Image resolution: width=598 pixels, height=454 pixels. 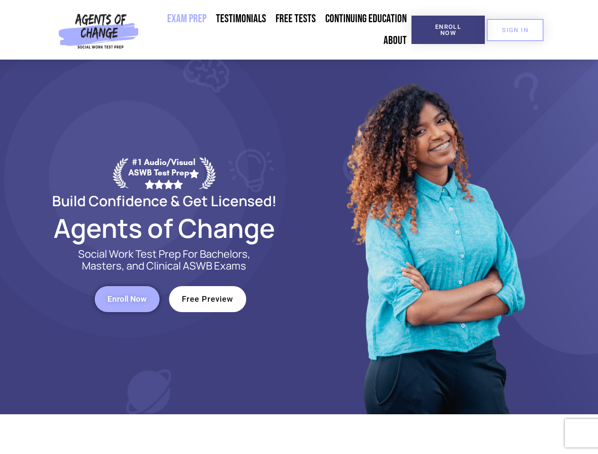 I want to click on p: Social Work Test Prep For Bachelors, Masters, and Clinical ASWB Exams, so click(x=164, y=260).